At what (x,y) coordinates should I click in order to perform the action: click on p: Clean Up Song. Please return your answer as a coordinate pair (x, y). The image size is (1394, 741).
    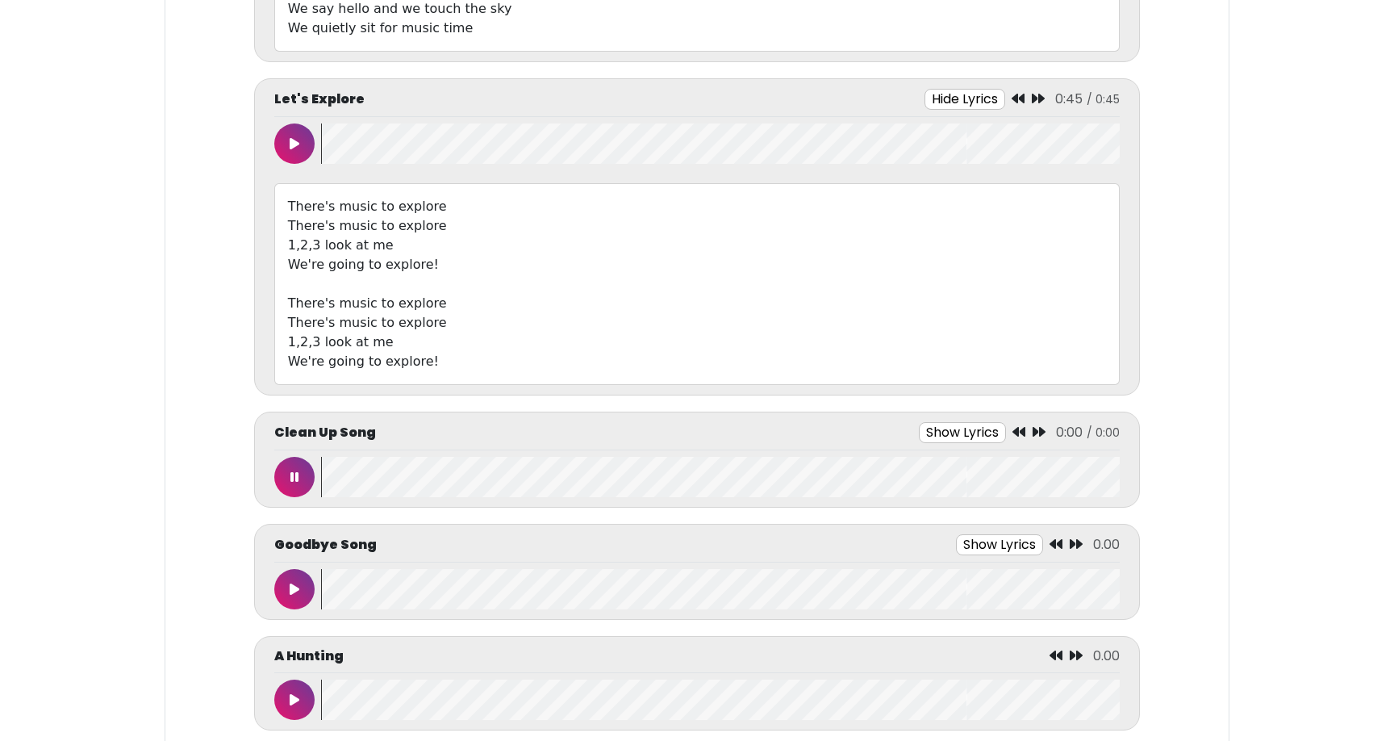
    Looking at the image, I should click on (325, 432).